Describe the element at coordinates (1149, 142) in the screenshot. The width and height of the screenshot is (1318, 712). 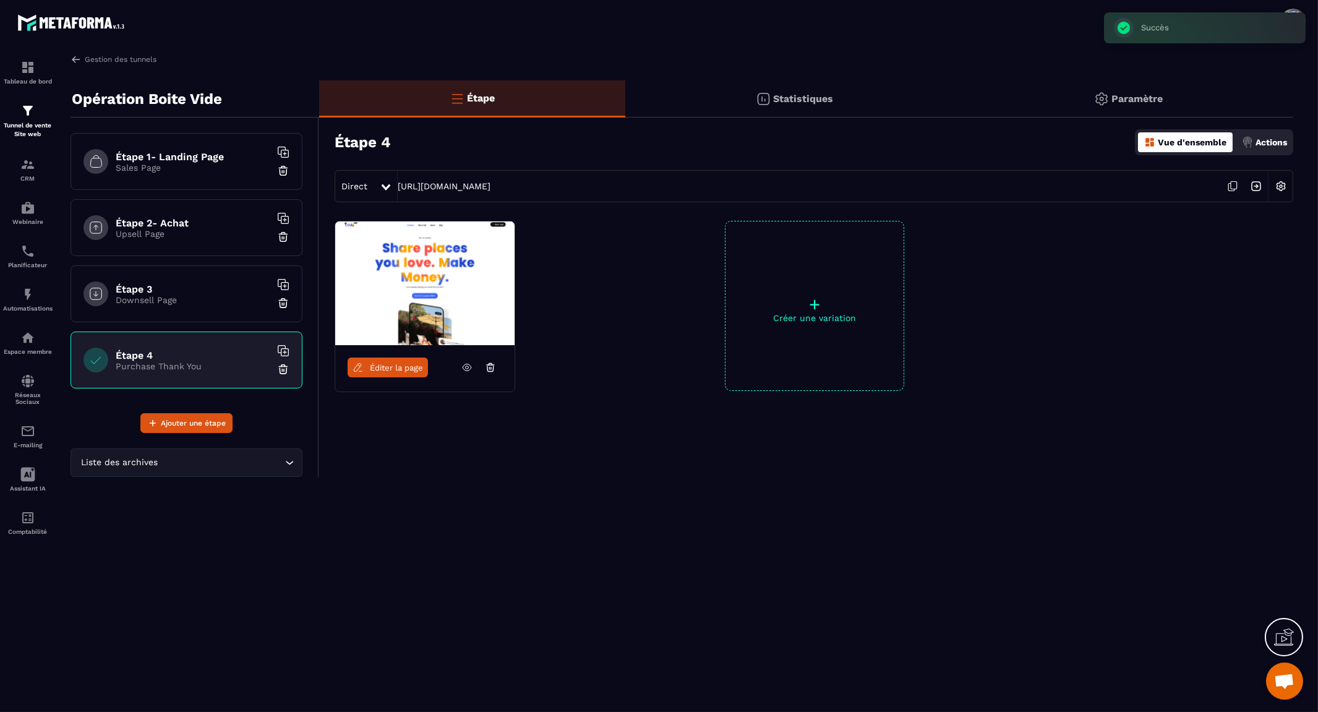
I see `img: dashboard-orange.40269519.svg` at that location.